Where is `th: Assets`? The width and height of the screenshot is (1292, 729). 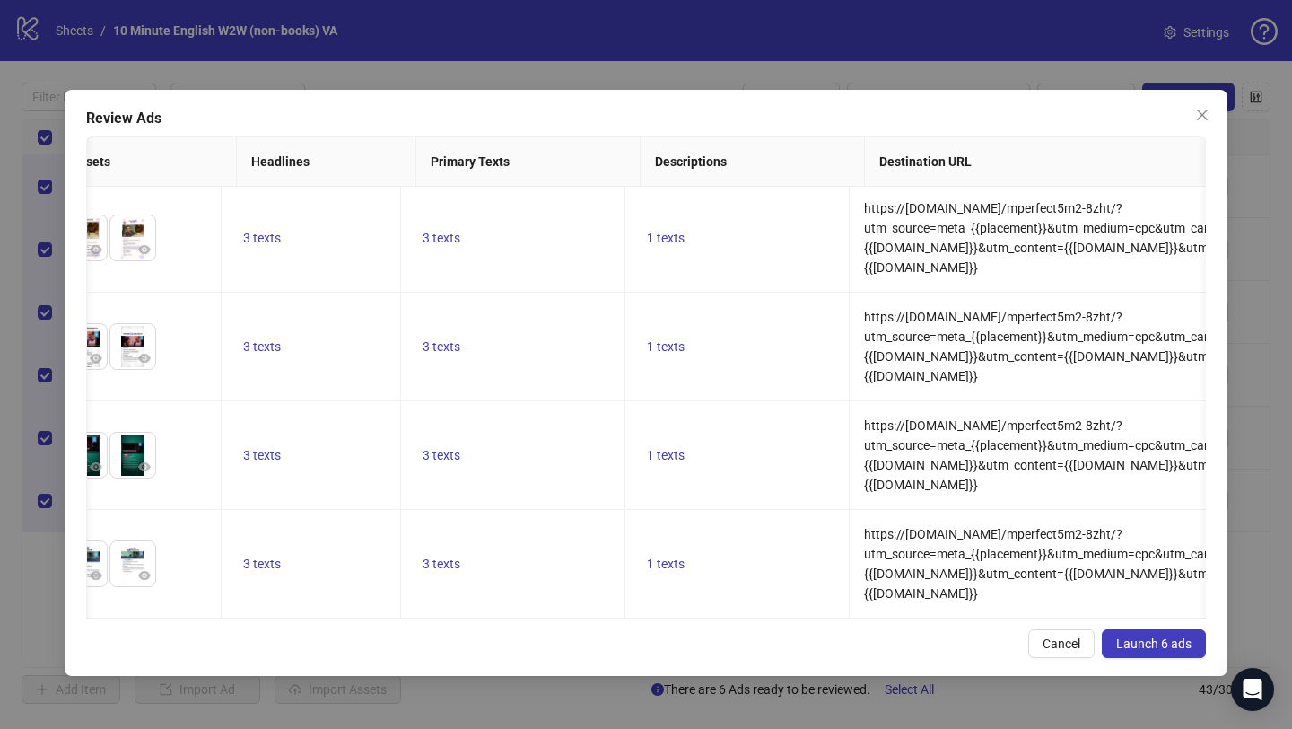 th: Assets is located at coordinates (147, 162).